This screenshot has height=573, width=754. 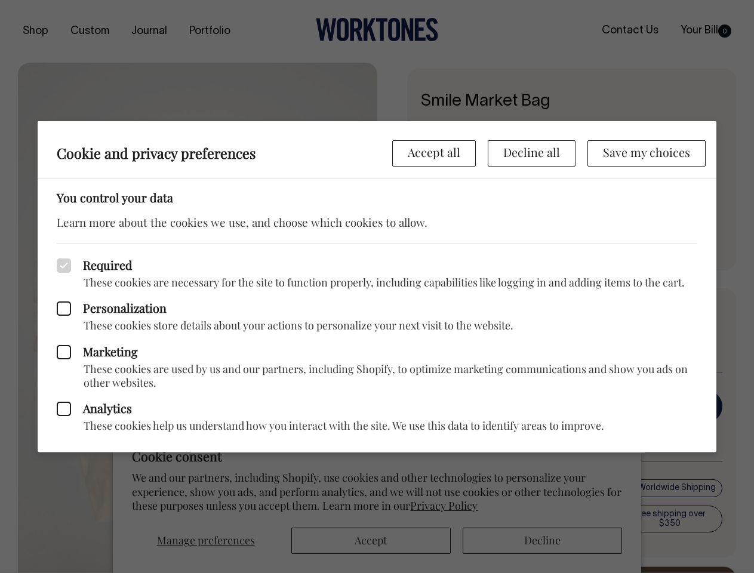 I want to click on h3: You control your data, so click(x=377, y=198).